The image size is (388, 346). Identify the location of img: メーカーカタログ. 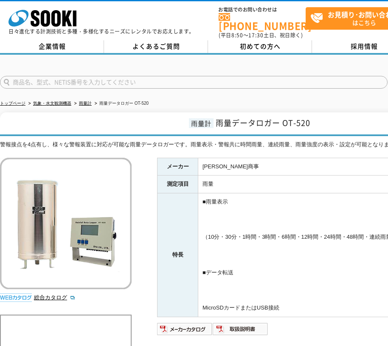
(185, 329).